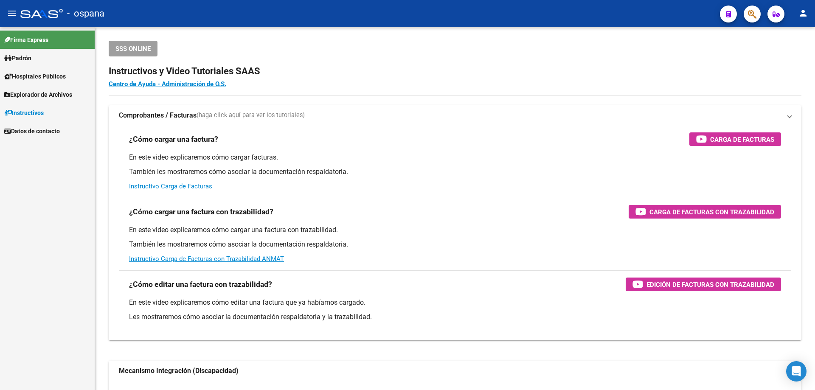 Image resolution: width=815 pixels, height=390 pixels. What do you see at coordinates (710, 284) in the screenshot?
I see `span: Edición de Facturas con Trazabilidad` at bounding box center [710, 284].